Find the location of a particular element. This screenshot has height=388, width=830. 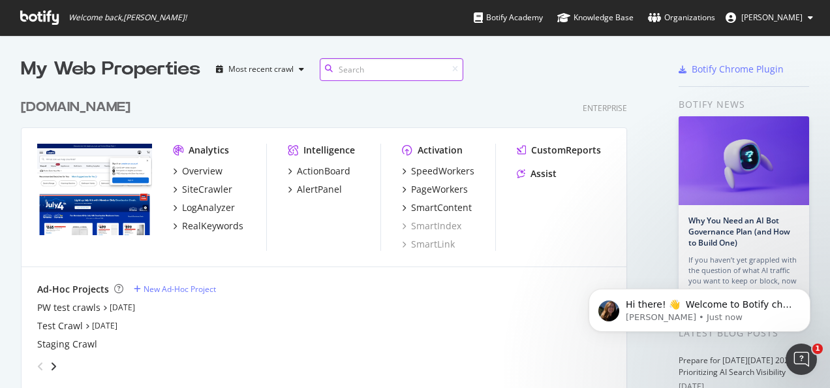

img: Profile image for Laura is located at coordinates (40, 50).